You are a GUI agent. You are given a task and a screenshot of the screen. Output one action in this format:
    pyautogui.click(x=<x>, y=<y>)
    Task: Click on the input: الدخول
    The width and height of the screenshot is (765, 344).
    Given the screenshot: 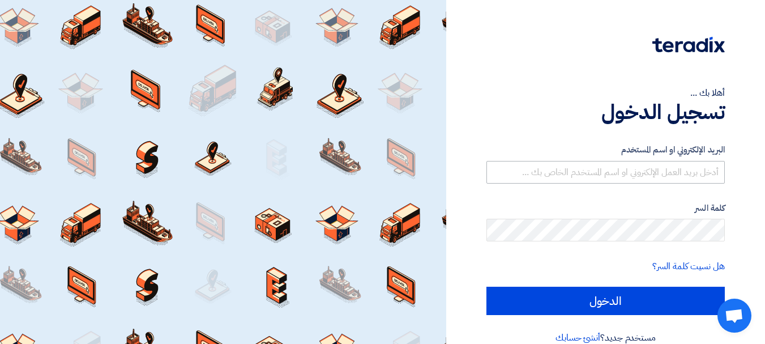 What is the action you would take?
    pyautogui.click(x=605, y=301)
    